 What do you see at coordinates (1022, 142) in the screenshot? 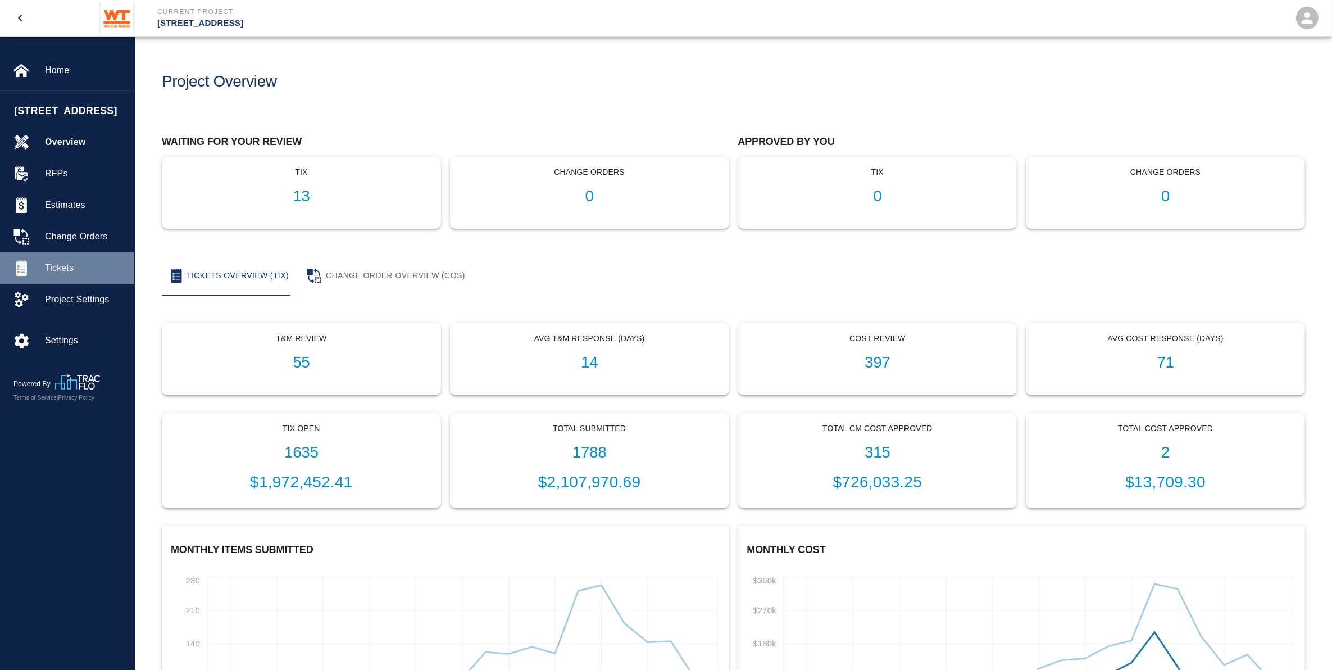
I see `h2: Approved by you` at bounding box center [1022, 142].